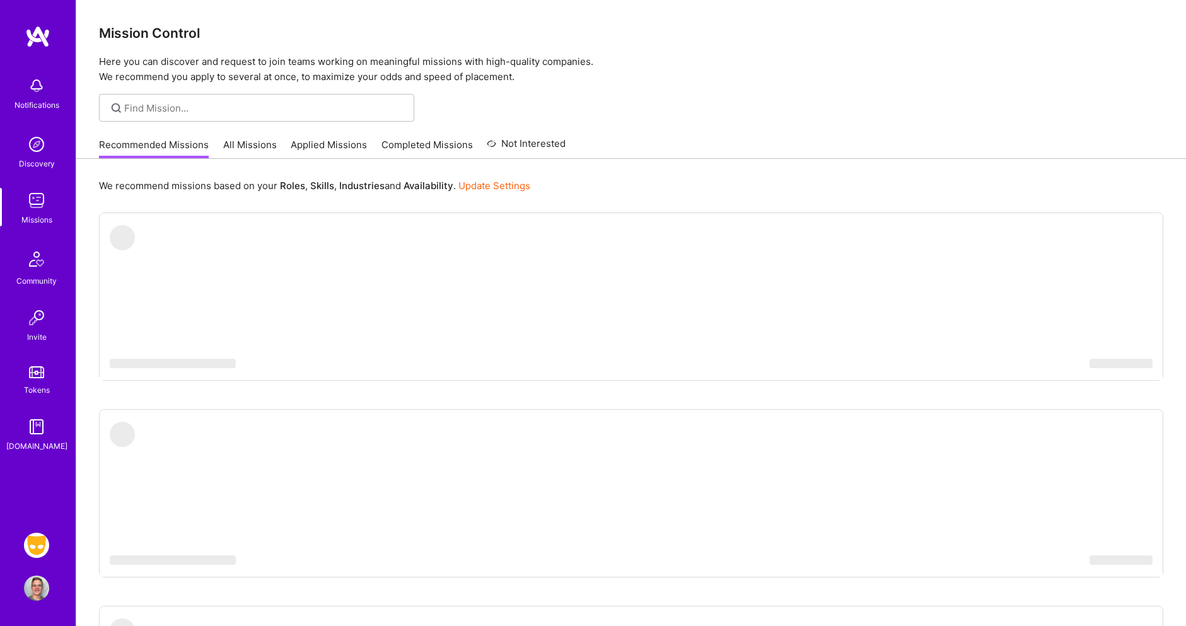 This screenshot has height=626, width=1186. Describe the element at coordinates (37, 318) in the screenshot. I see `img: Invite` at that location.